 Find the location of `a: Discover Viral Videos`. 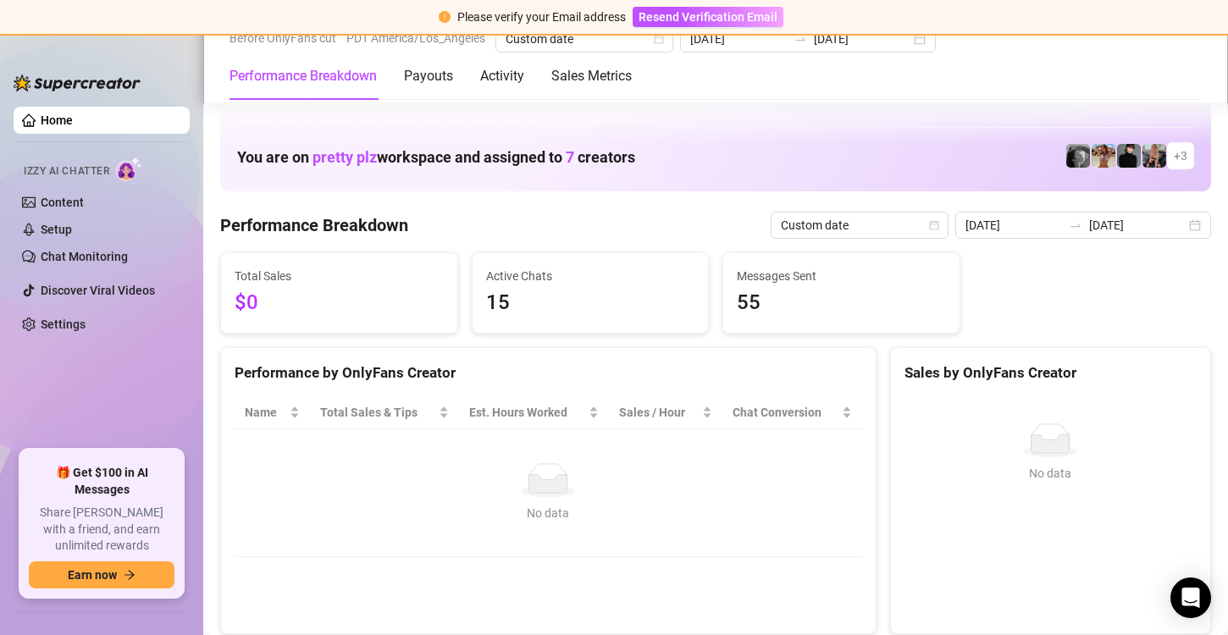

a: Discover Viral Videos is located at coordinates (97, 291).